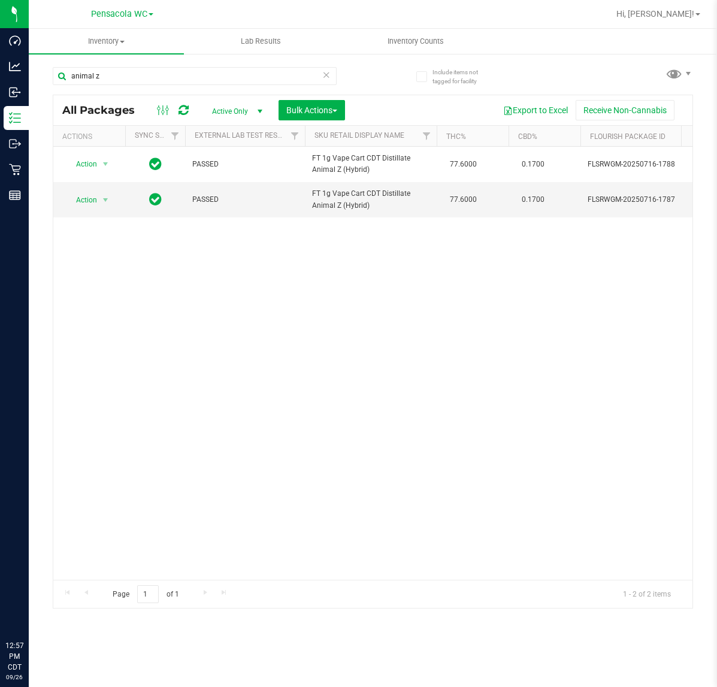 The width and height of the screenshot is (717, 687). What do you see at coordinates (416, 41) in the screenshot?
I see `a: Inventory Counts` at bounding box center [416, 41].